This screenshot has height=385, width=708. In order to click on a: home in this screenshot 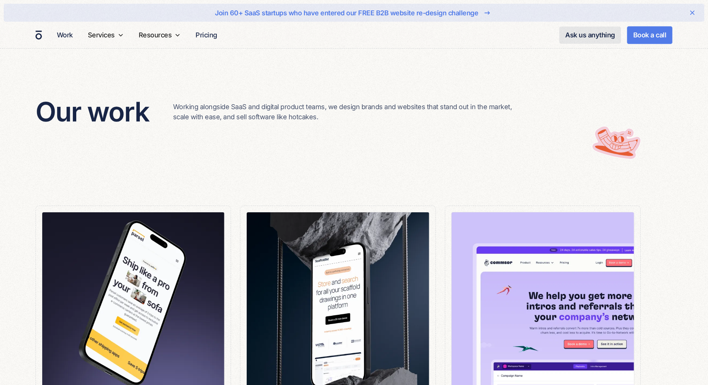, I will do `click(39, 35)`.